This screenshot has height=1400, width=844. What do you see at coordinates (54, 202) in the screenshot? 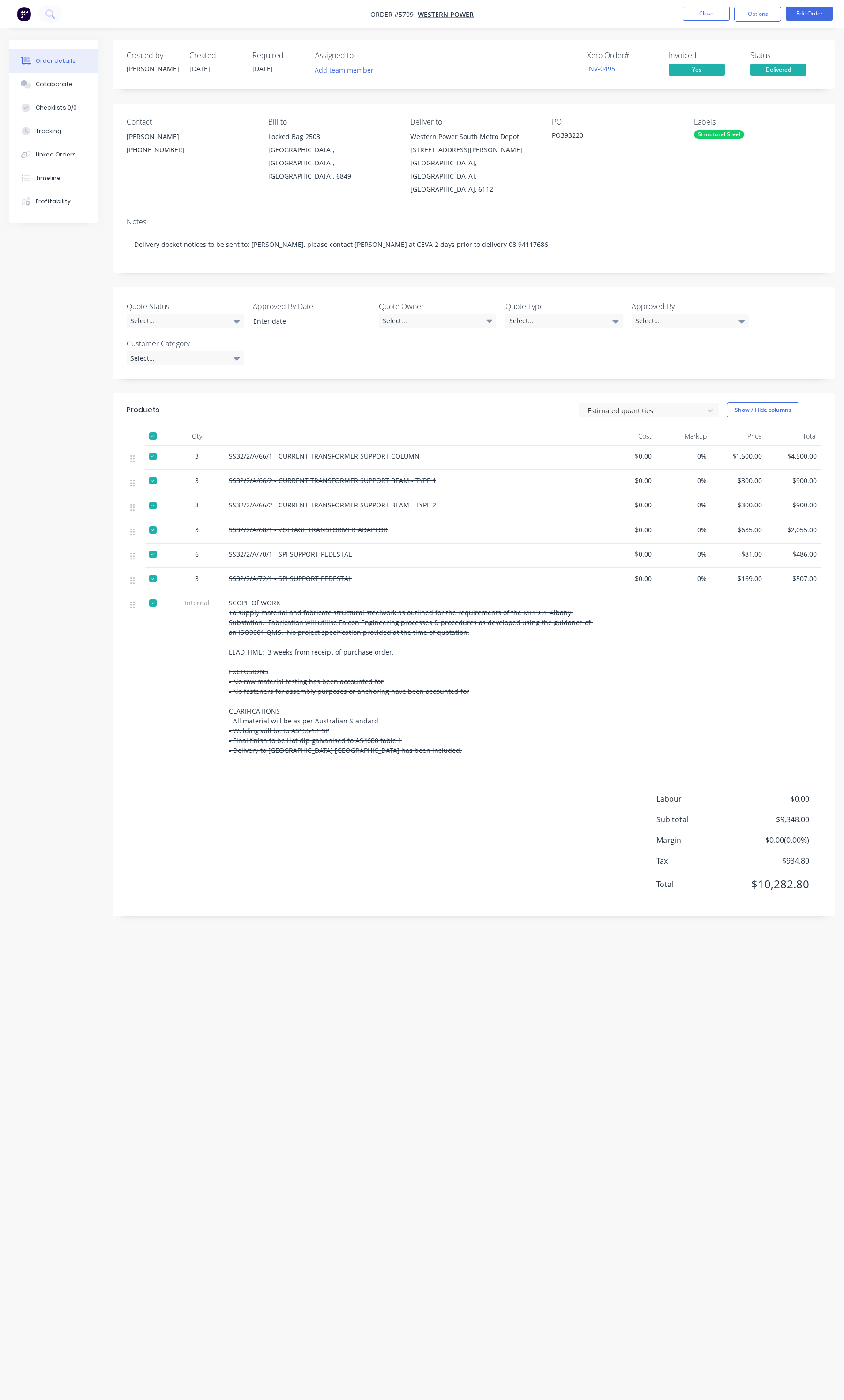
I see `button: Profitability` at bounding box center [54, 202].